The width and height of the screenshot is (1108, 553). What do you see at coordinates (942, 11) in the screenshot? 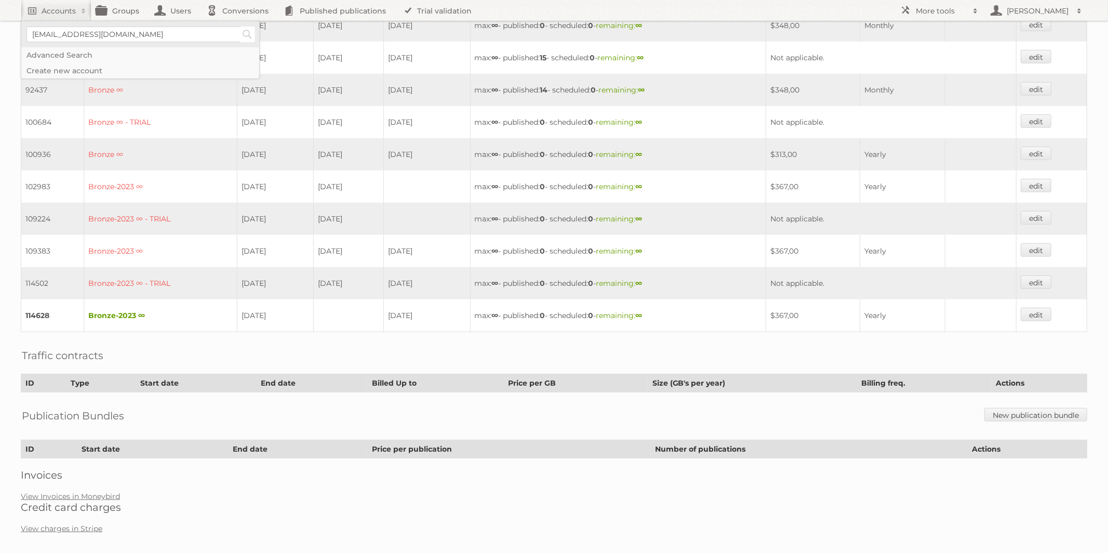
I see `h2: More tools` at bounding box center [942, 11].